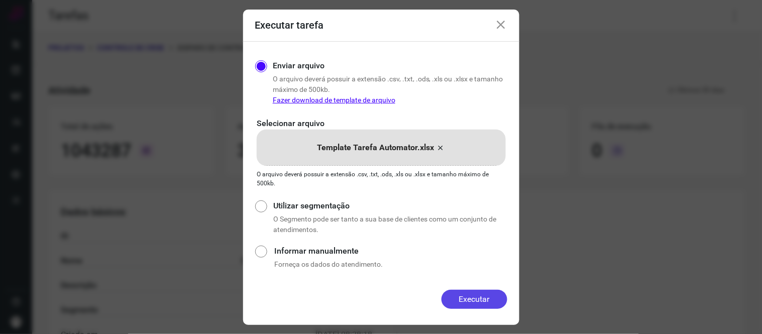  Describe the element at coordinates (390, 264) in the screenshot. I see `p: Forneça os dados do atendimento.` at that location.